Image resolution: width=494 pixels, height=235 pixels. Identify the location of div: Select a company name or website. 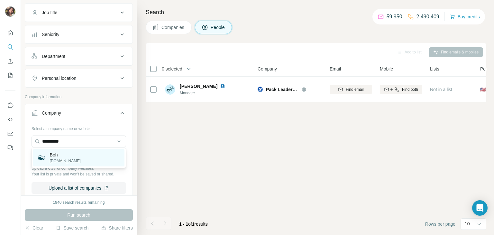
(79, 127).